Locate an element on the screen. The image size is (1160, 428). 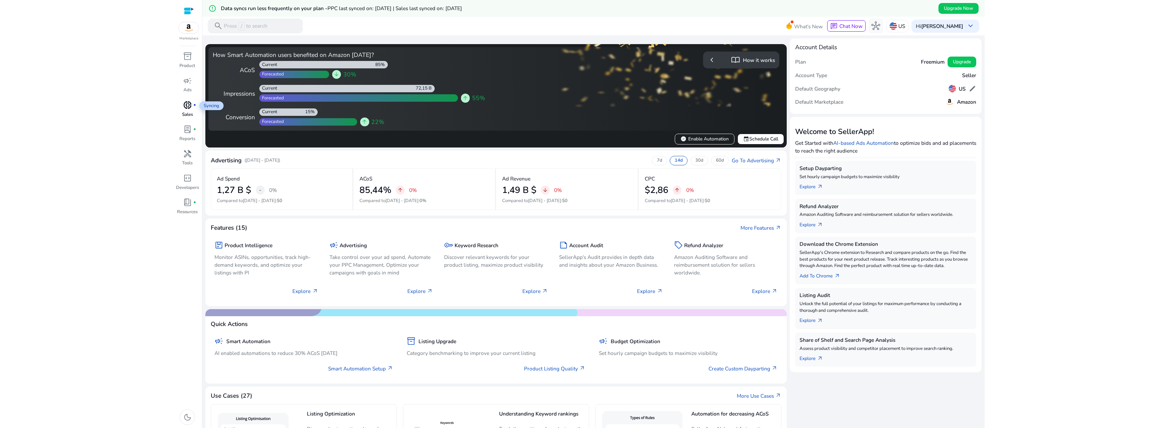
p: Ads is located at coordinates (187, 90).